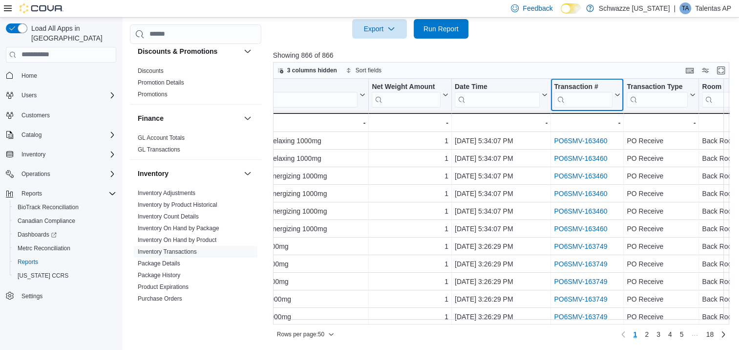  Describe the element at coordinates (163, 287) in the screenshot. I see `span: Product Expirations` at that location.